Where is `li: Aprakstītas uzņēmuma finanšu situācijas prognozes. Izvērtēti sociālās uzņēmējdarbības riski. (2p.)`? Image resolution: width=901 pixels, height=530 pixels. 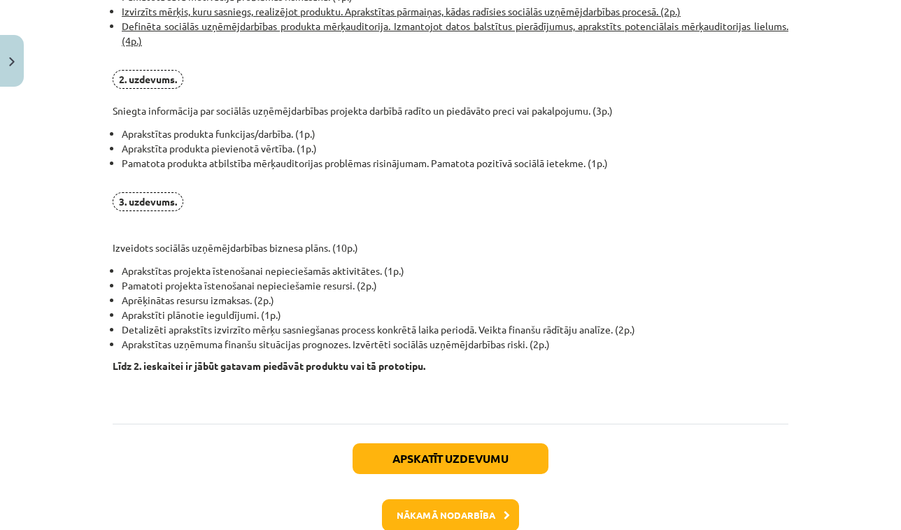
li: Aprakstītas uzņēmuma finanšu situācijas prognozes. Izvērtēti sociālās uzņēmējdarbības riski. (2p.) is located at coordinates (455, 344).